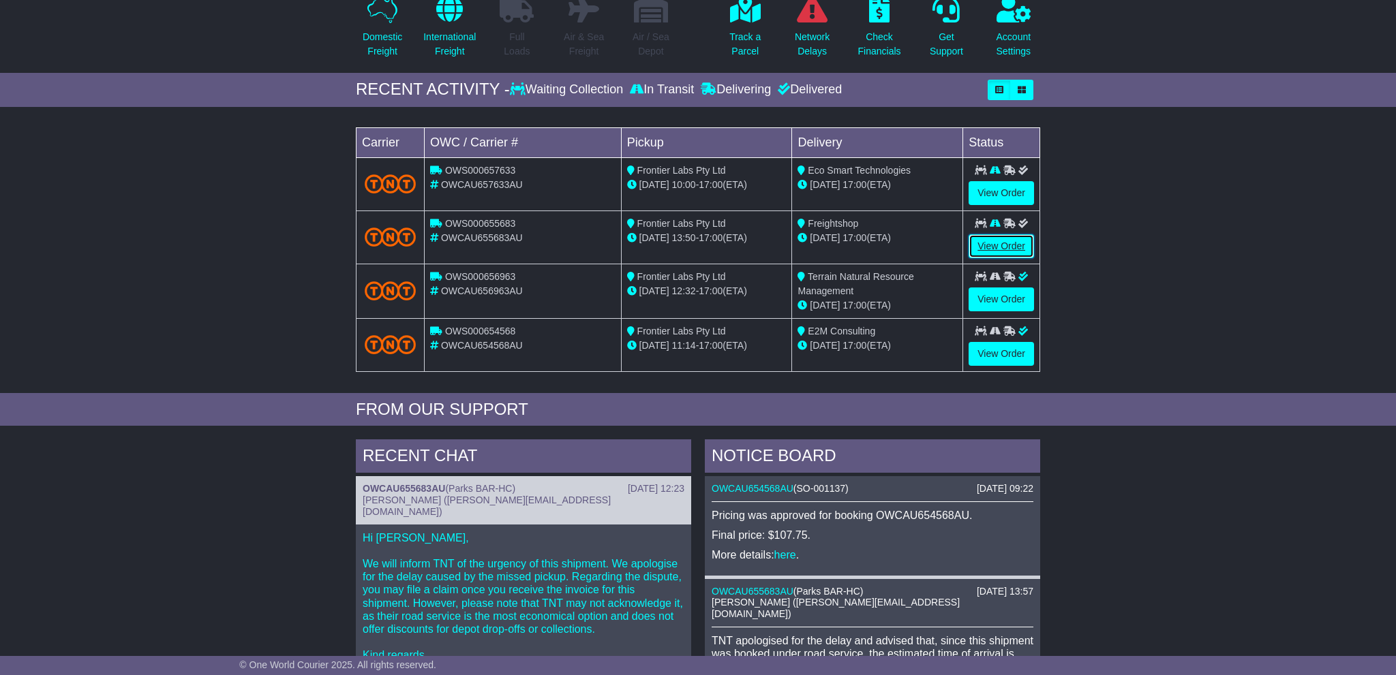 This screenshot has height=675, width=1396. I want to click on p: Final price: $107.75., so click(872, 535).